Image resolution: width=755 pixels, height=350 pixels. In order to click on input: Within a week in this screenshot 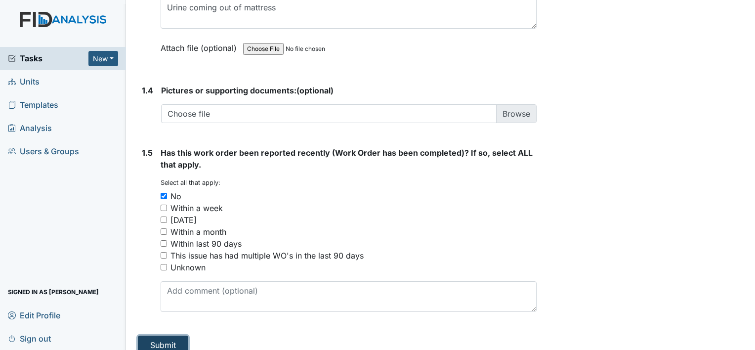, I will do `click(164, 208)`.